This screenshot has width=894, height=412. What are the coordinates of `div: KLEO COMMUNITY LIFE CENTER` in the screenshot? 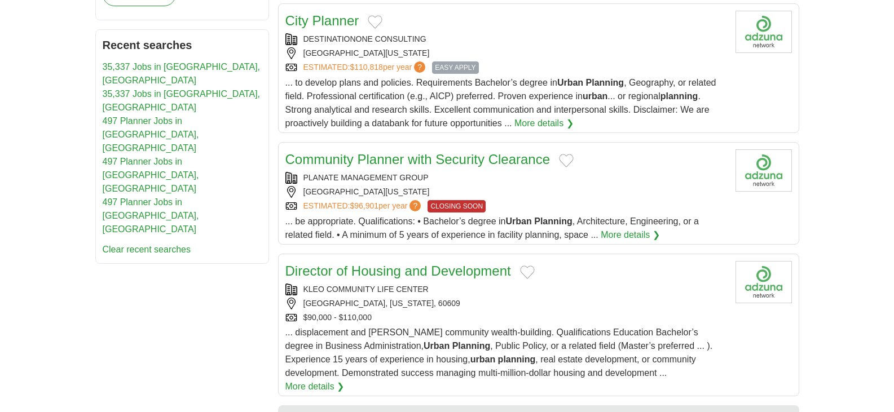 It's located at (506, 289).